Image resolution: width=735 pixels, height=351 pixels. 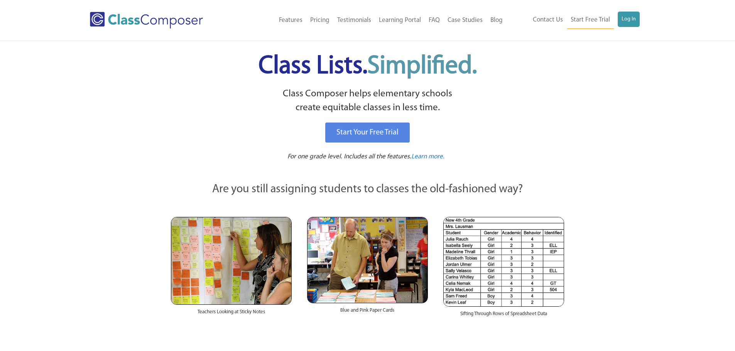 I want to click on p: Are you still assigning students to classes the old-fashioned way?, so click(x=367, y=190).